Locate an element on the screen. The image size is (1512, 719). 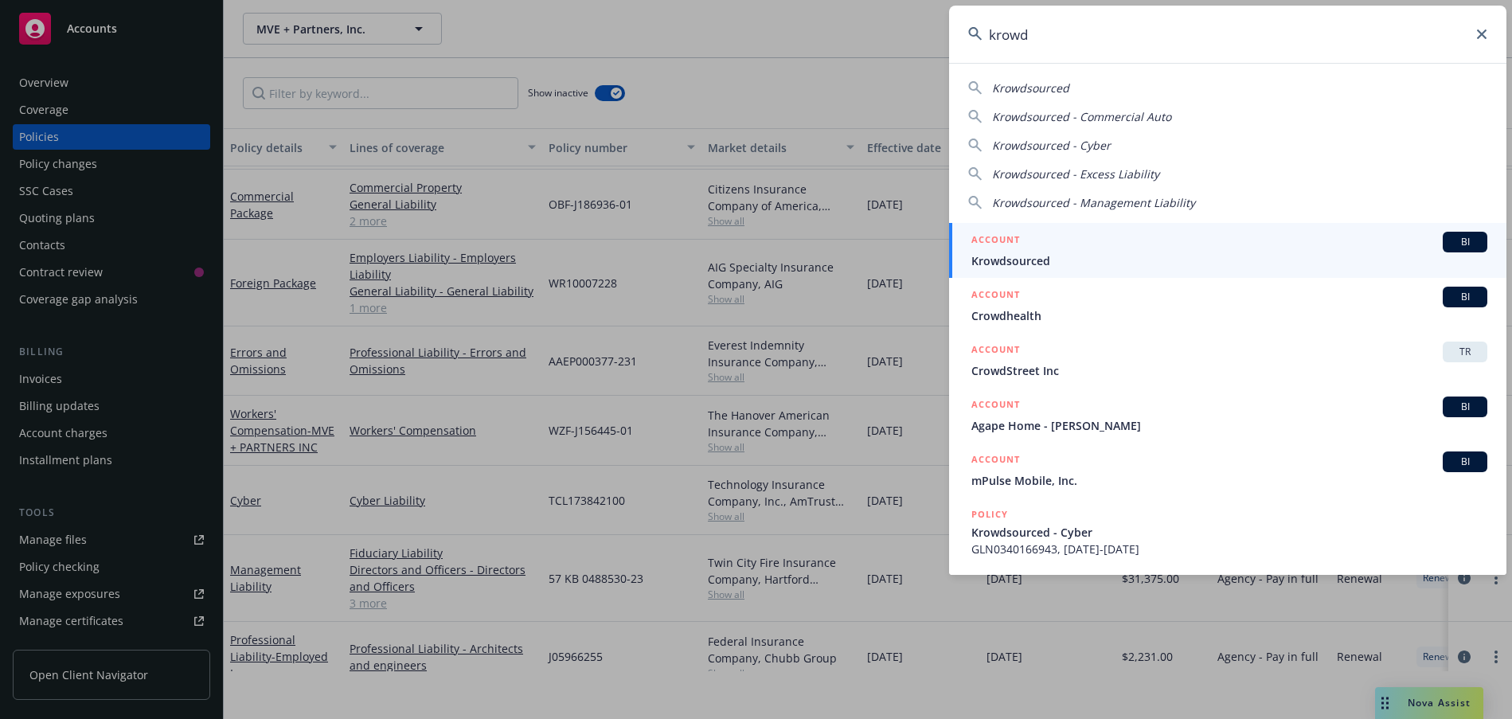
h5: POLICY is located at coordinates (990, 514).